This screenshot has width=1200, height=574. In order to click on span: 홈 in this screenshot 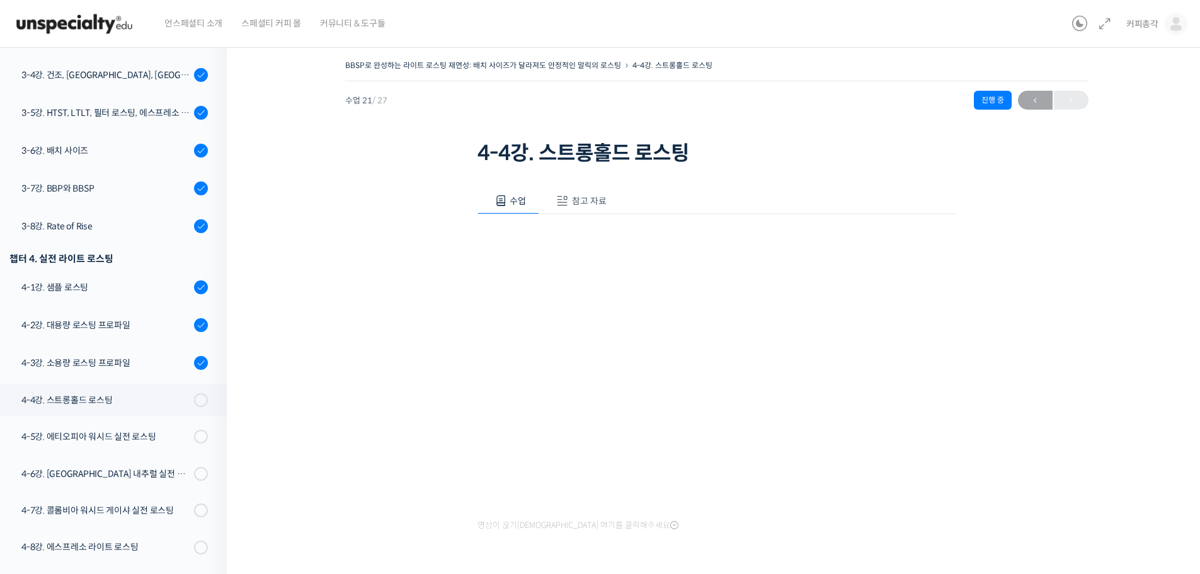, I will do `click(43, 423)`.